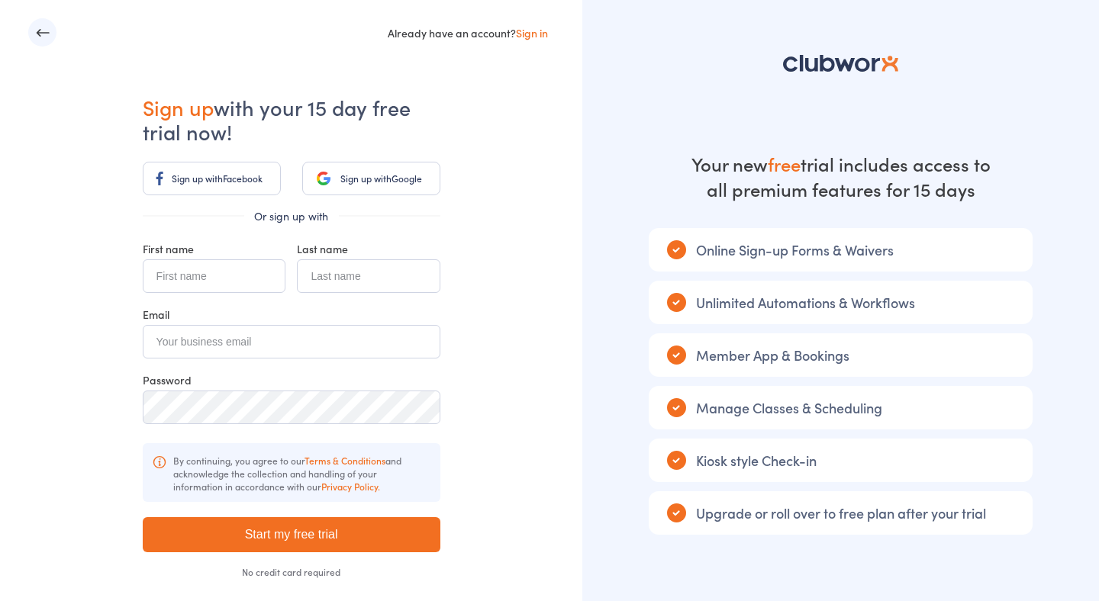 The width and height of the screenshot is (1099, 601). What do you see at coordinates (840, 460) in the screenshot?
I see `div: Kiosk style Check-in` at bounding box center [840, 460].